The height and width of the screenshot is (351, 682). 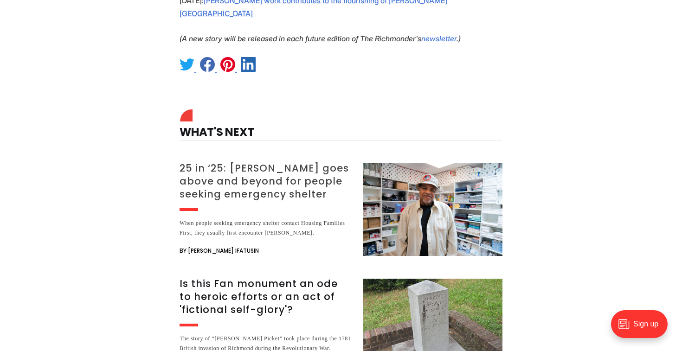 What do you see at coordinates (300, 39) in the screenshot?
I see `em: (A new story will be released in each future edition of The Richmonder's` at bounding box center [300, 39].